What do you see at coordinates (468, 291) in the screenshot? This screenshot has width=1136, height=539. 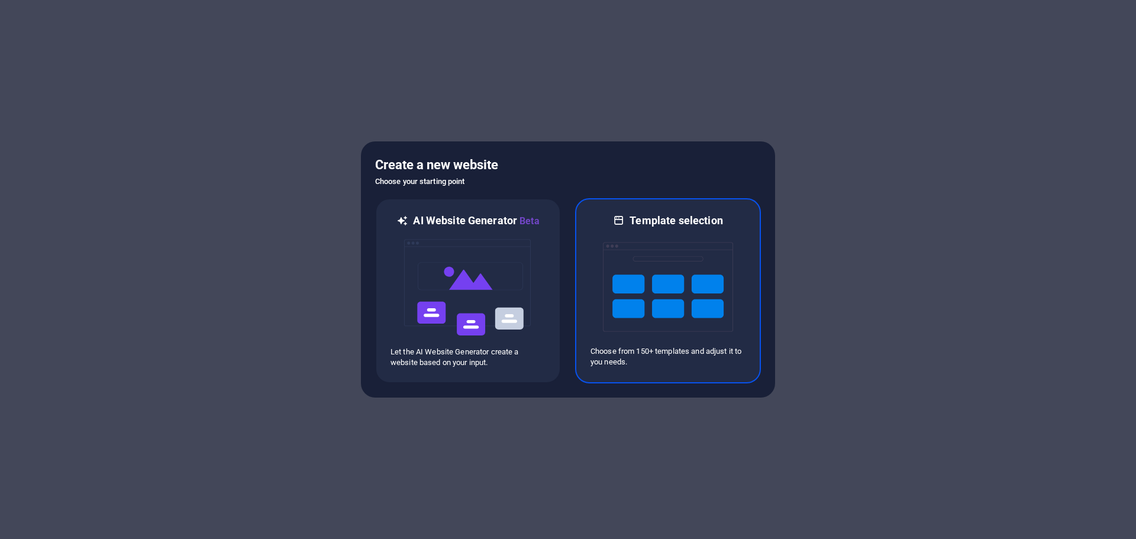 I see `div: AI Website GeneratorBetaaiLet the AI Website Generator create a website based on your input.` at bounding box center [468, 291].